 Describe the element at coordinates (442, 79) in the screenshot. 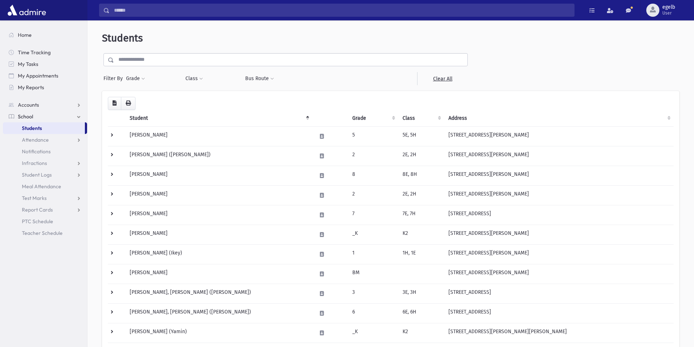

I see `a: Clear All` at that location.